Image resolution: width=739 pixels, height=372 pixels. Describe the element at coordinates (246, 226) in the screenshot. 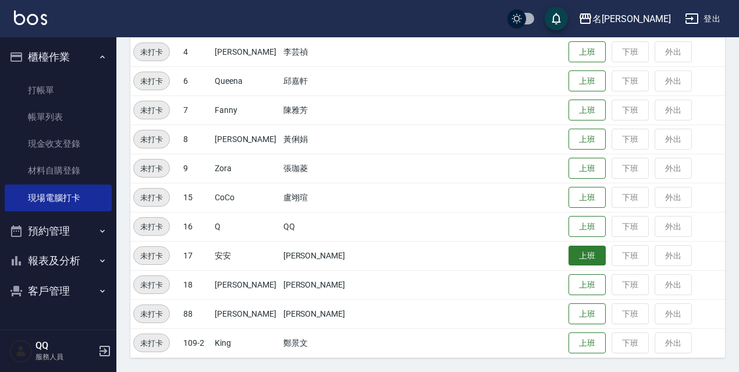

I see `td: Q` at that location.